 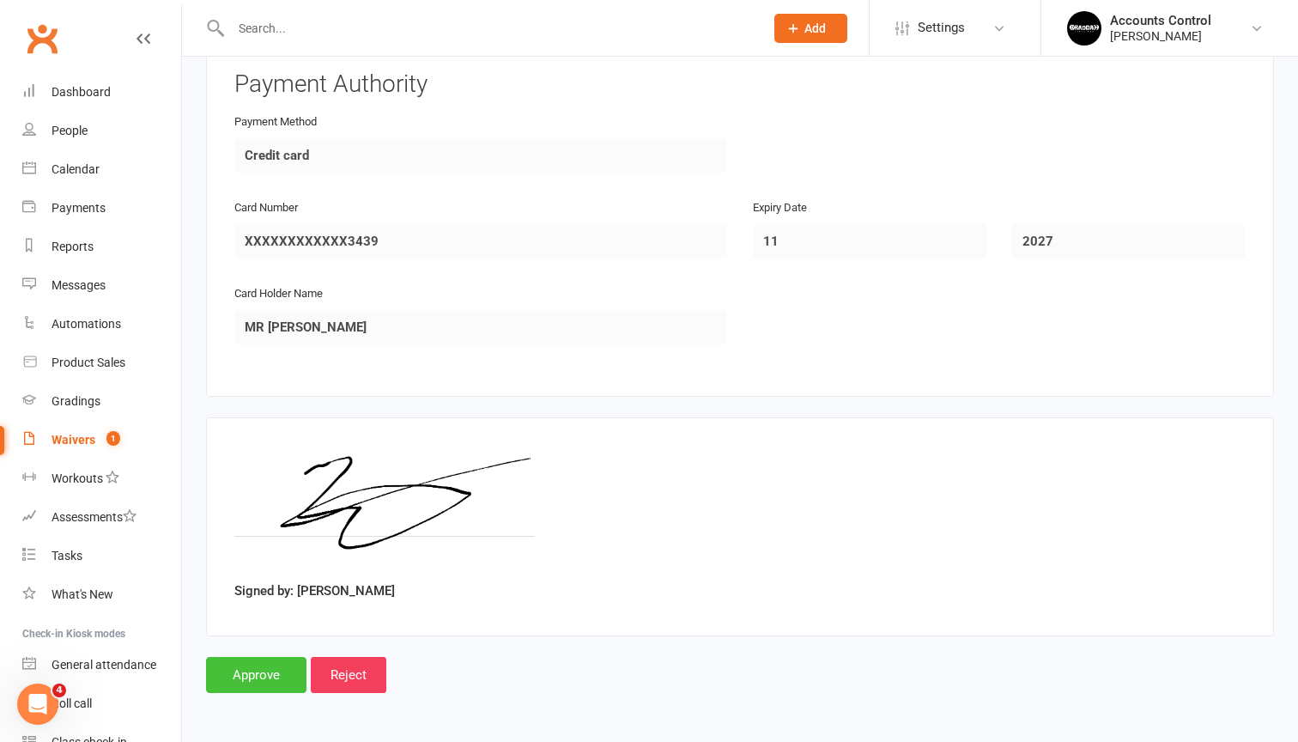 What do you see at coordinates (1160, 21) in the screenshot?
I see `div: Accounts Control` at bounding box center [1160, 21].